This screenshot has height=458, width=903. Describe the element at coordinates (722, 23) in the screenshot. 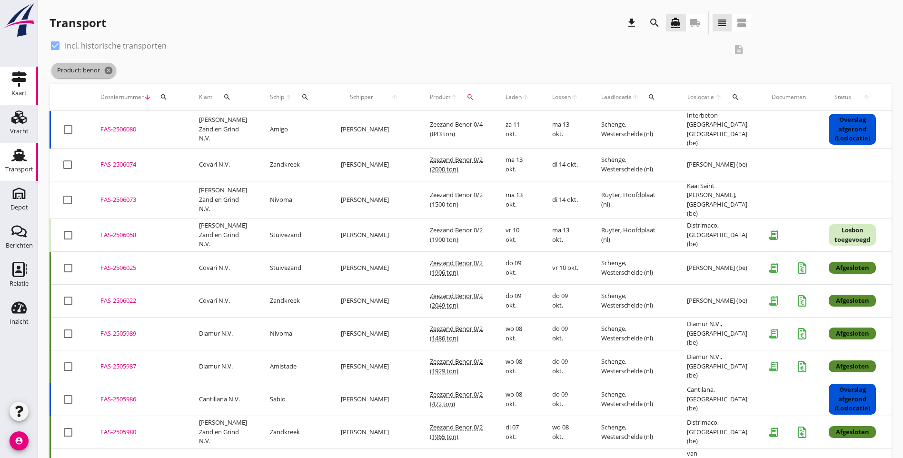

I see `i: view_headline` at that location.